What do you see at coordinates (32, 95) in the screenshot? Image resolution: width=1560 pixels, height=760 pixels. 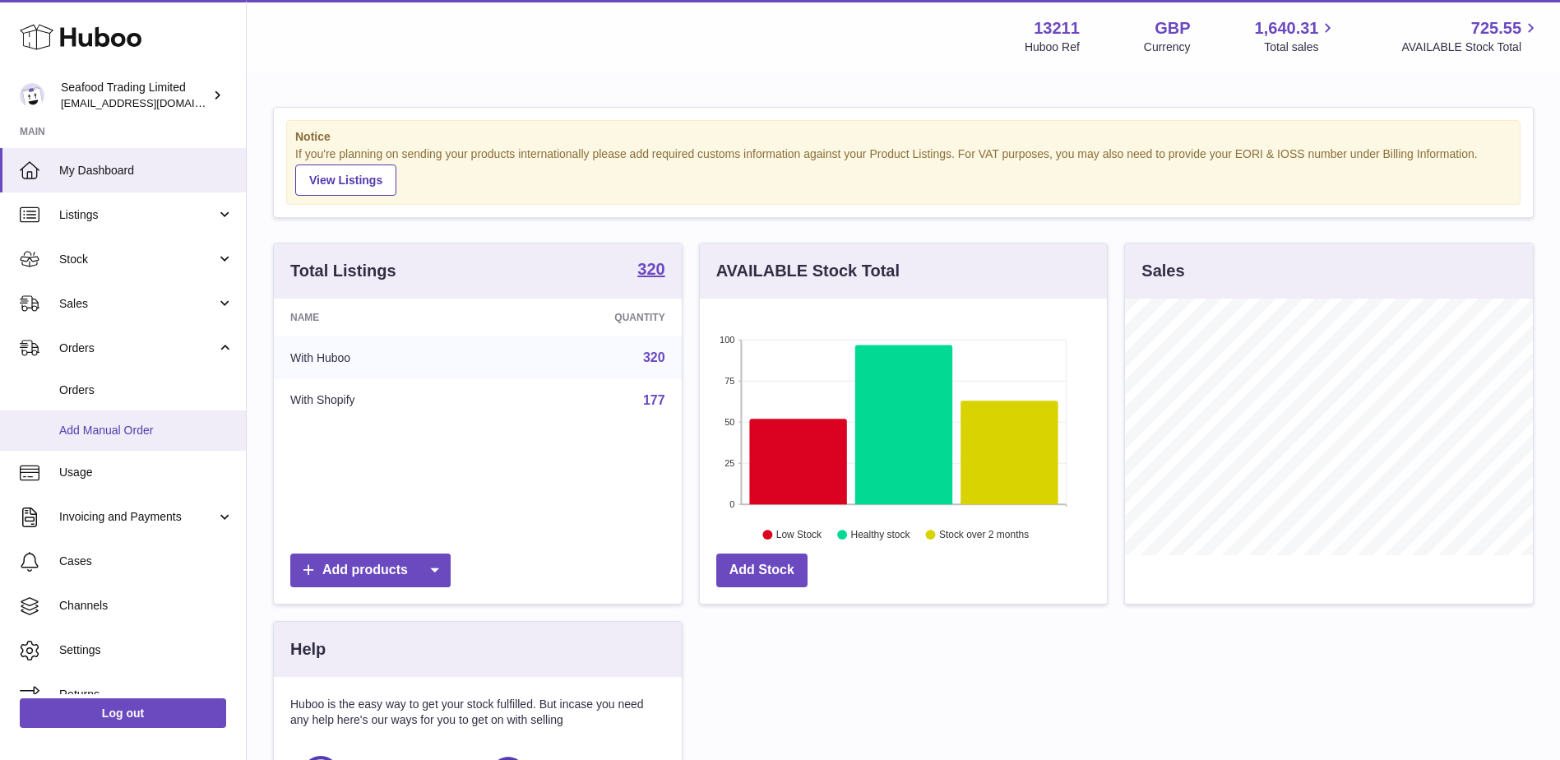 I see `img: online@rickstein.com` at bounding box center [32, 95].